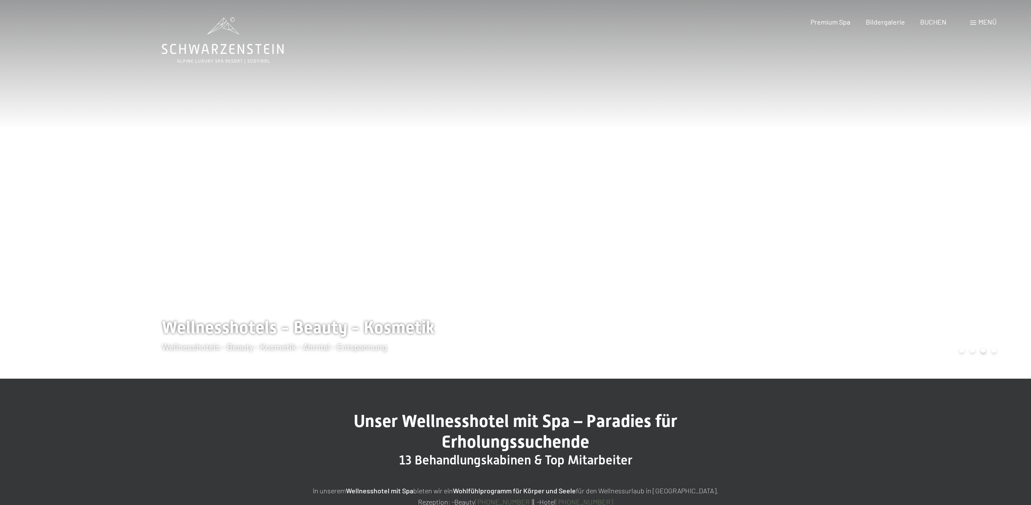 This screenshot has height=505, width=1031. Describe the element at coordinates (994, 350) in the screenshot. I see `div: Carousel Page 4` at that location.